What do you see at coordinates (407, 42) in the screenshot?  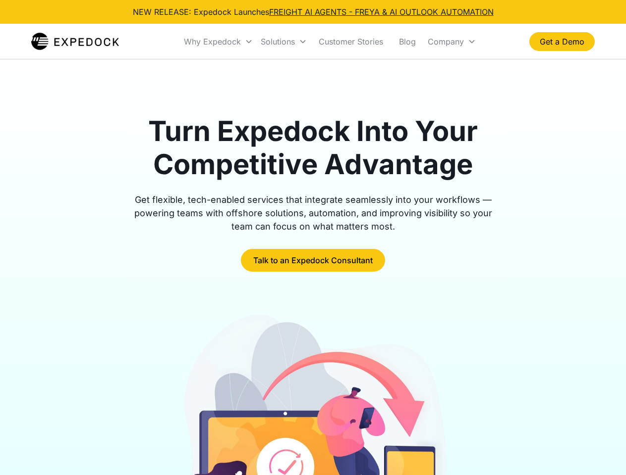 I see `a: Blog` at bounding box center [407, 42].